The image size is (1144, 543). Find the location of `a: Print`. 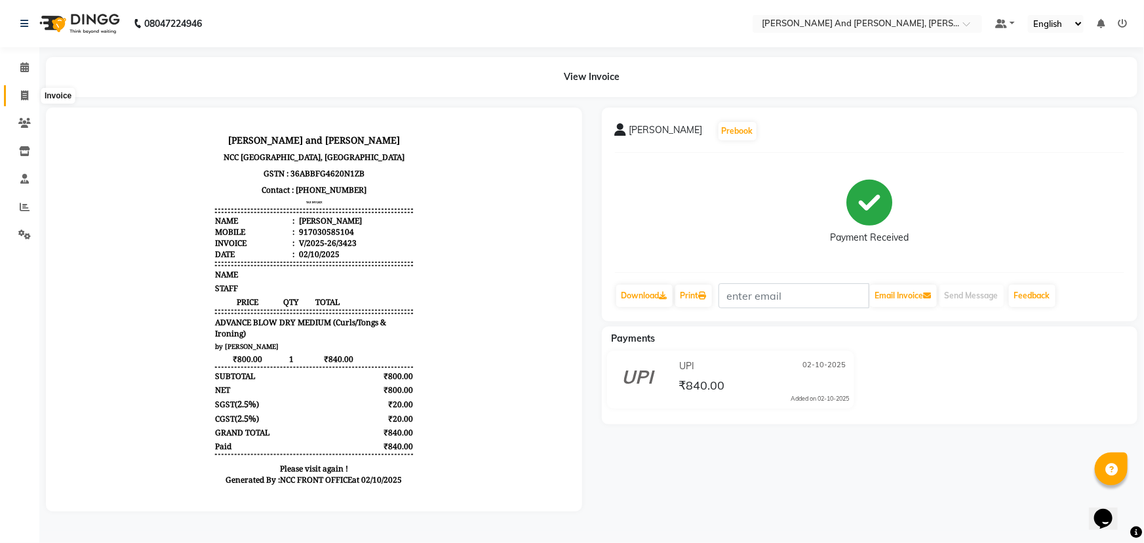

a: Print is located at coordinates (693, 296).